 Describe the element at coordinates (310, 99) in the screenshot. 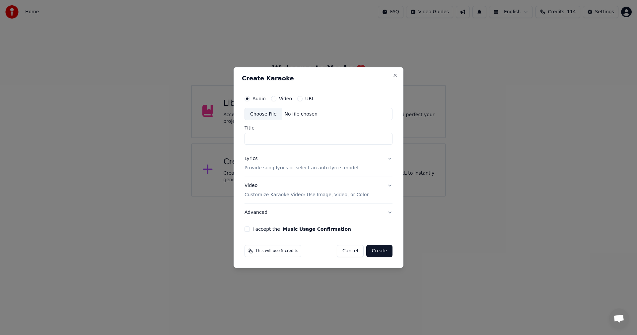

I see `label: URL` at that location.